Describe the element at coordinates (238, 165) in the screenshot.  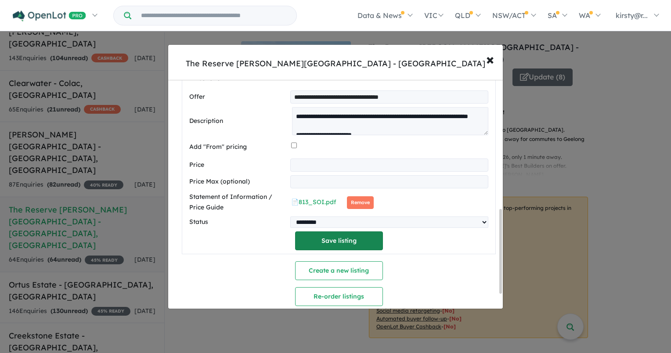
I see `label: Price` at that location.